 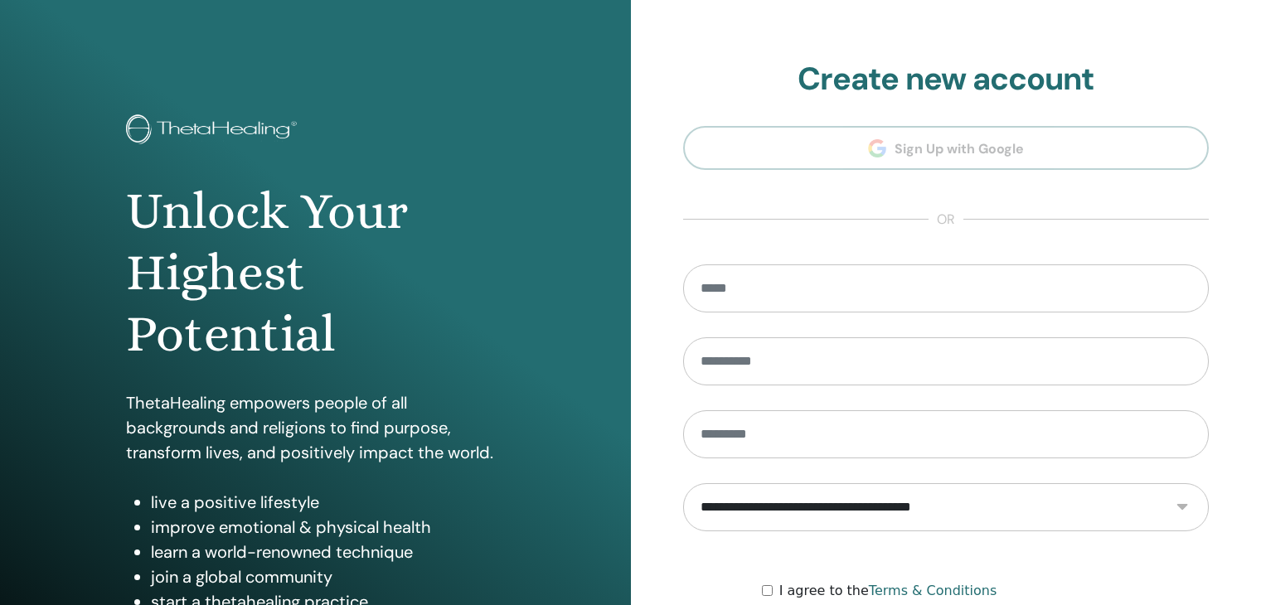 What do you see at coordinates (933, 590) in the screenshot?
I see `a: Terms & Conditions` at bounding box center [933, 590].